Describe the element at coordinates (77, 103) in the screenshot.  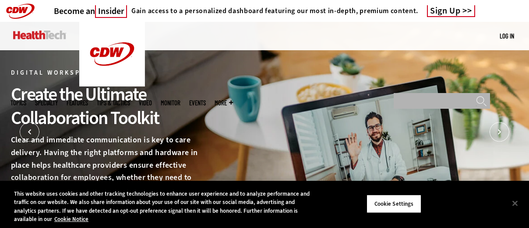
I see `a: Features` at that location.